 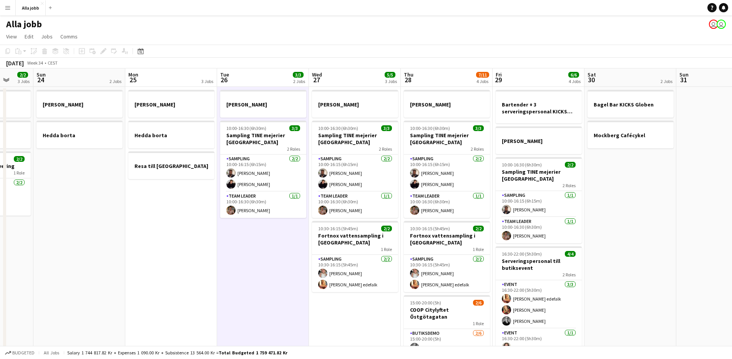 What do you see at coordinates (631, 135) in the screenshot?
I see `app-job-card: Mockberg Cafécykel` at bounding box center [631, 135].